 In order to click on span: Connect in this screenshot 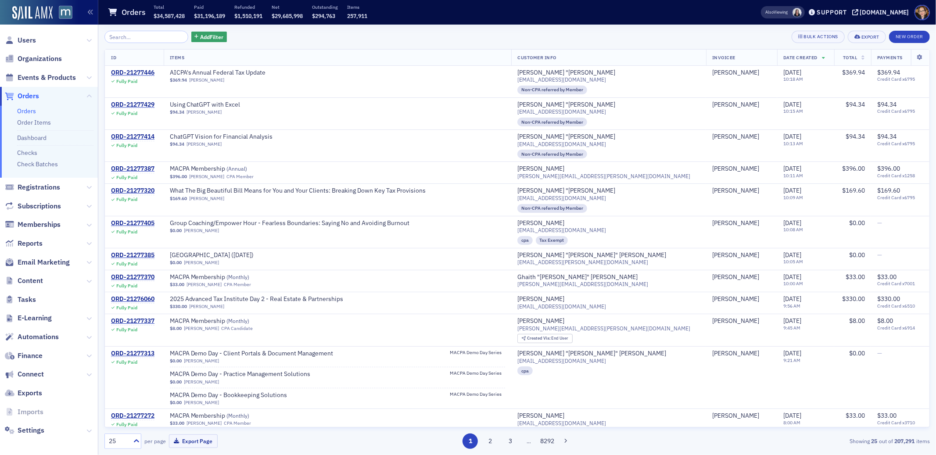, I will do `click(31, 374)`.